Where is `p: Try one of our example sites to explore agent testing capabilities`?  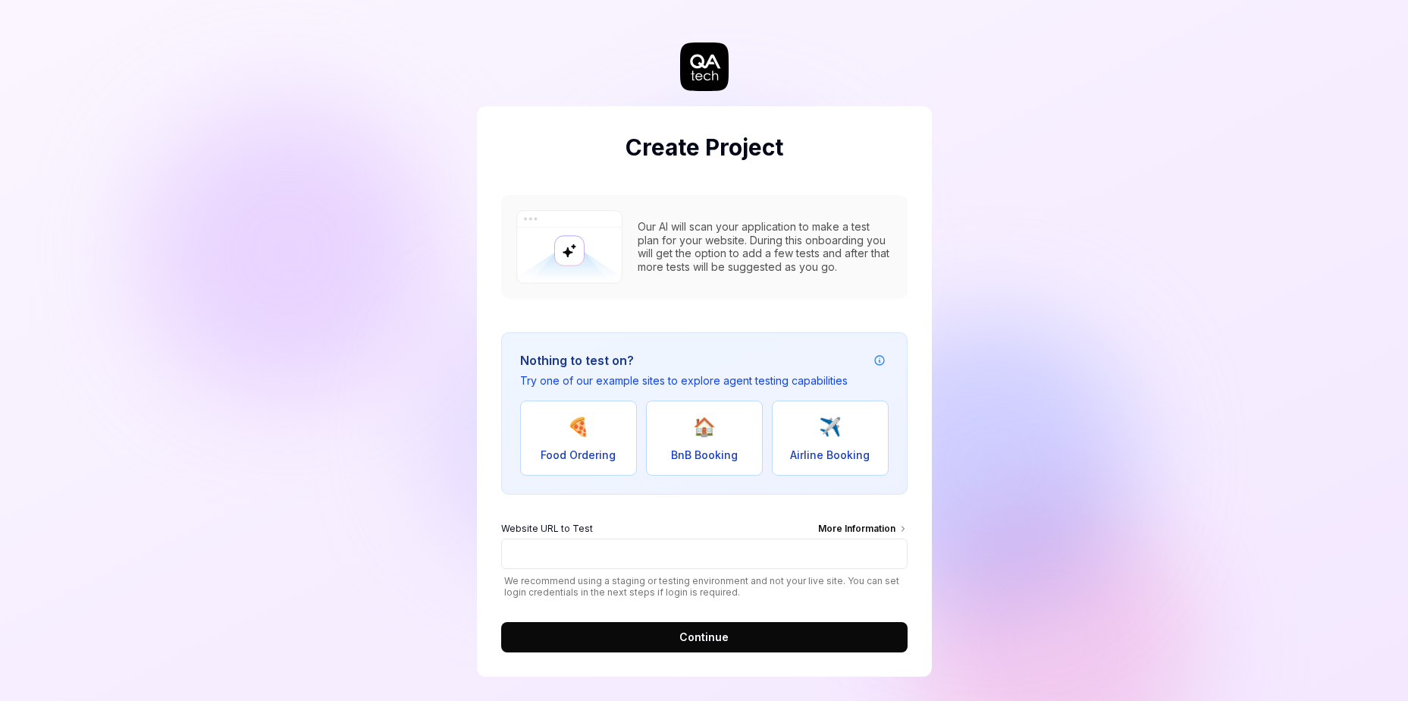
p: Try one of our example sites to explore agent testing capabilities is located at coordinates (684, 380).